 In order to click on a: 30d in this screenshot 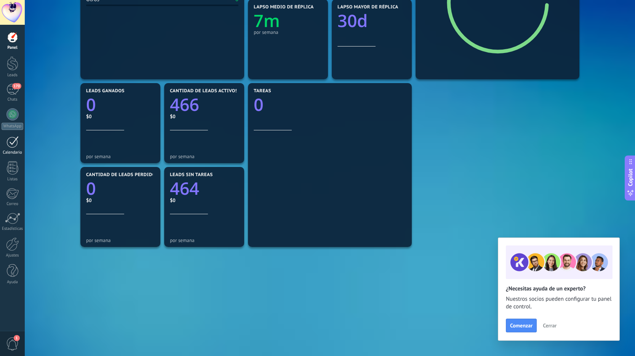, I will do `click(372, 21)`.